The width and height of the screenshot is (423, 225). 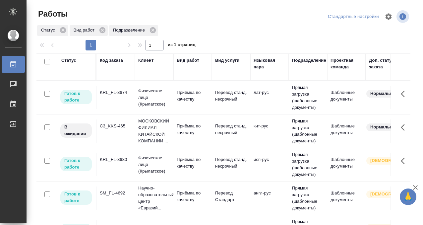 I want to click on div: C3_KKS-465, so click(x=116, y=126).